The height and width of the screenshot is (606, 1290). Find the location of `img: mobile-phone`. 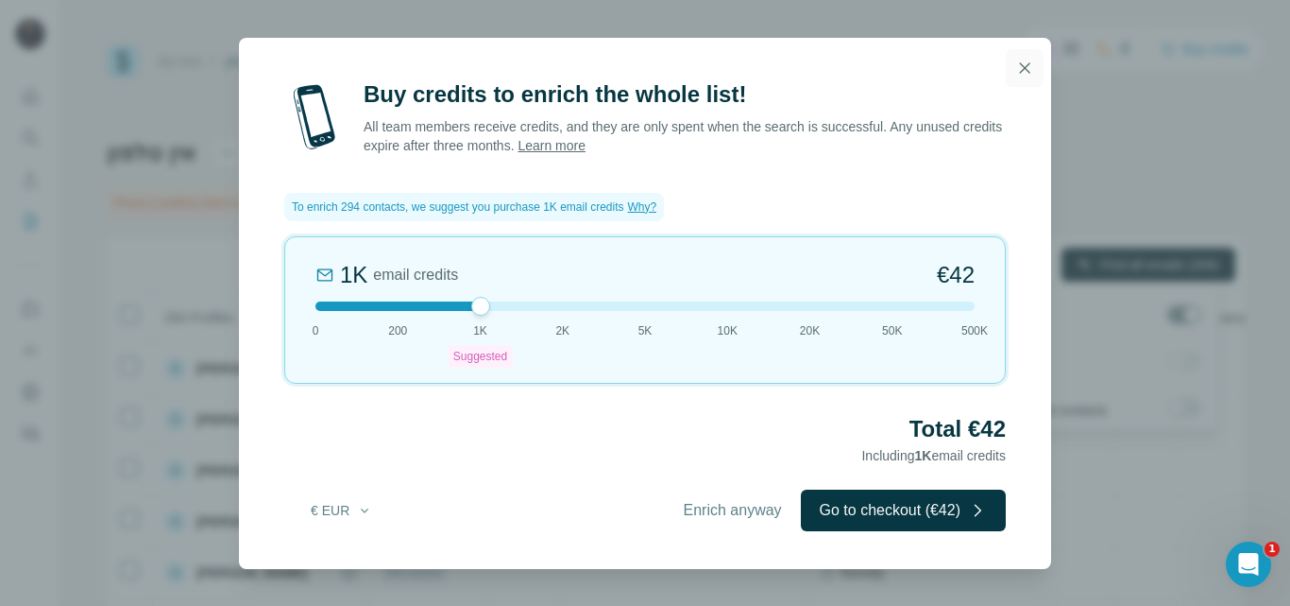

img: mobile-phone is located at coordinates (315, 117).